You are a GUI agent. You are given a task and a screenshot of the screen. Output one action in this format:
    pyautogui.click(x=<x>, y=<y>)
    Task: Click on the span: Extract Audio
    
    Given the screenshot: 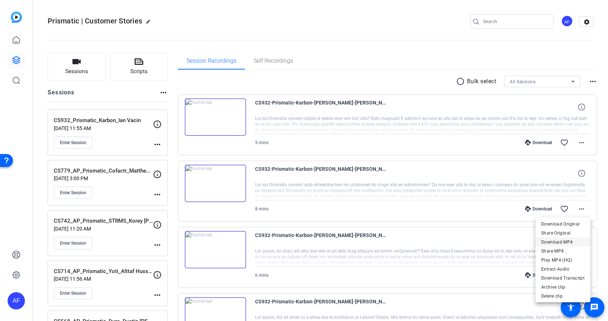 What is the action you would take?
    pyautogui.click(x=563, y=269)
    